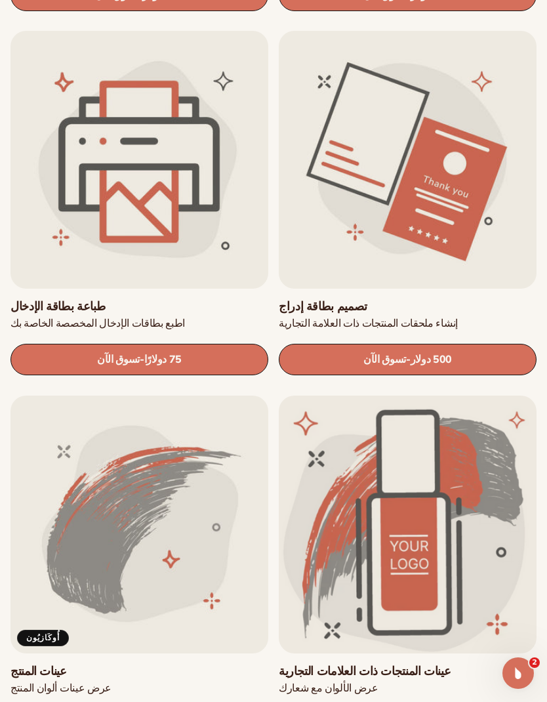 The height and width of the screenshot is (702, 547). I want to click on font: 500 دولار, so click(431, 360).